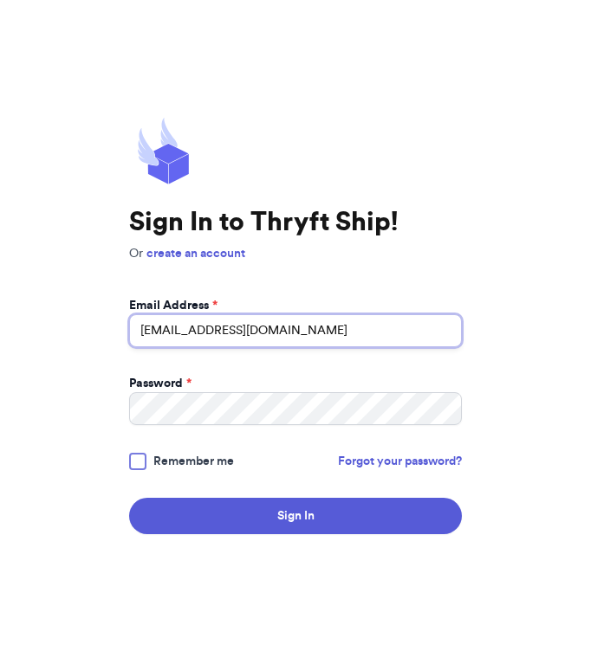 This screenshot has width=591, height=651. Describe the element at coordinates (193, 462) in the screenshot. I see `span: Remember me` at that location.